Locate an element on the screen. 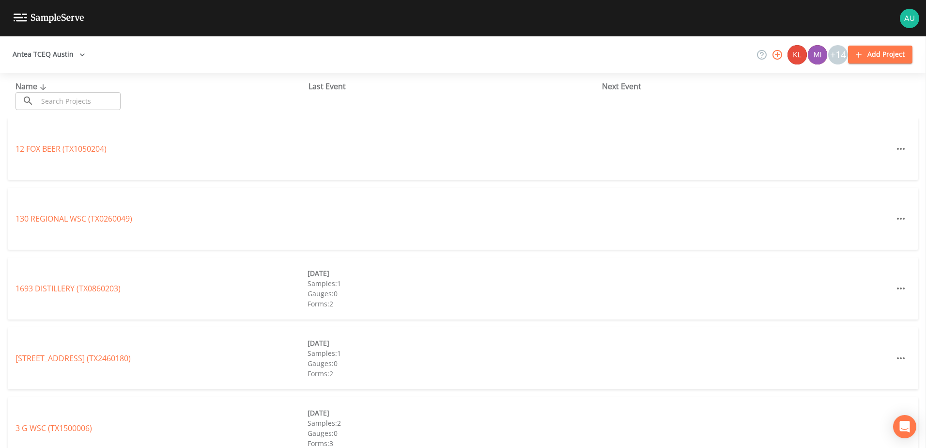  span: Name is located at coordinates (32, 86).